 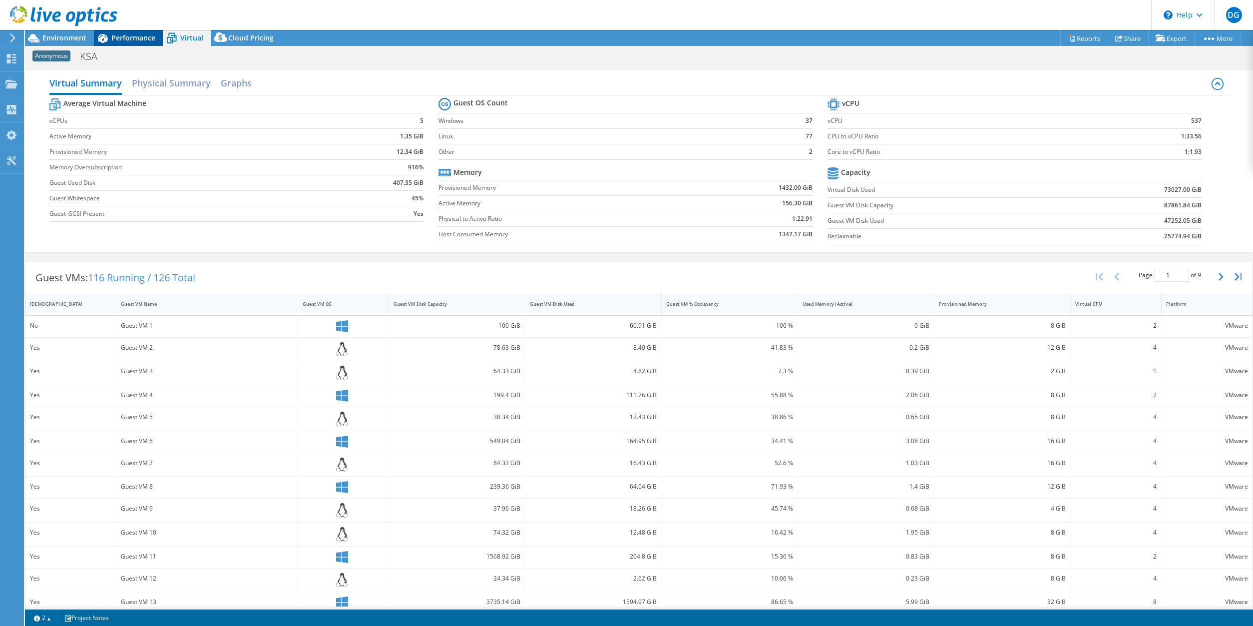 What do you see at coordinates (191, 183) in the screenshot?
I see `label: Guest Used Disk` at bounding box center [191, 183].